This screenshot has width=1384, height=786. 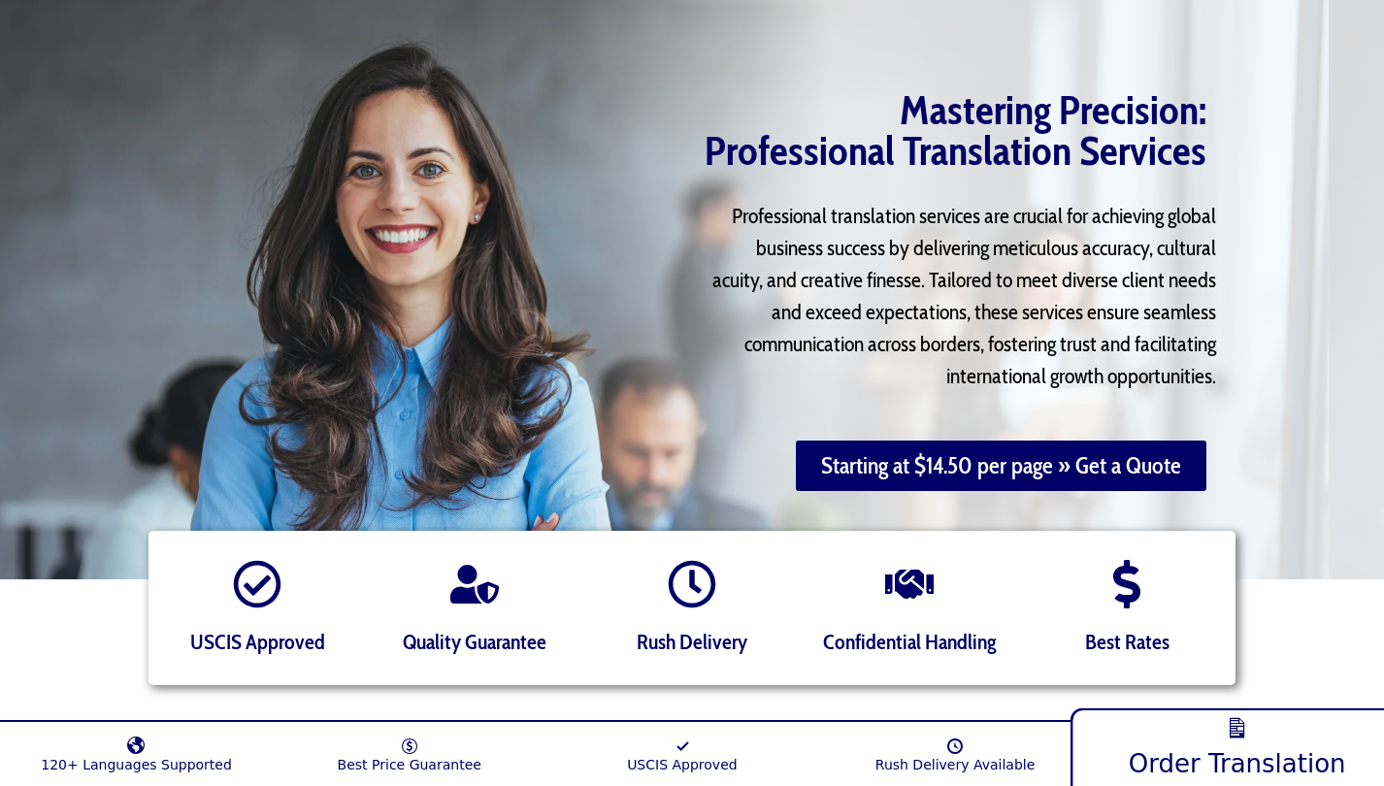 What do you see at coordinates (931, 130) in the screenshot?
I see `h1: Mastering Precision: Professional Translation Services` at bounding box center [931, 130].